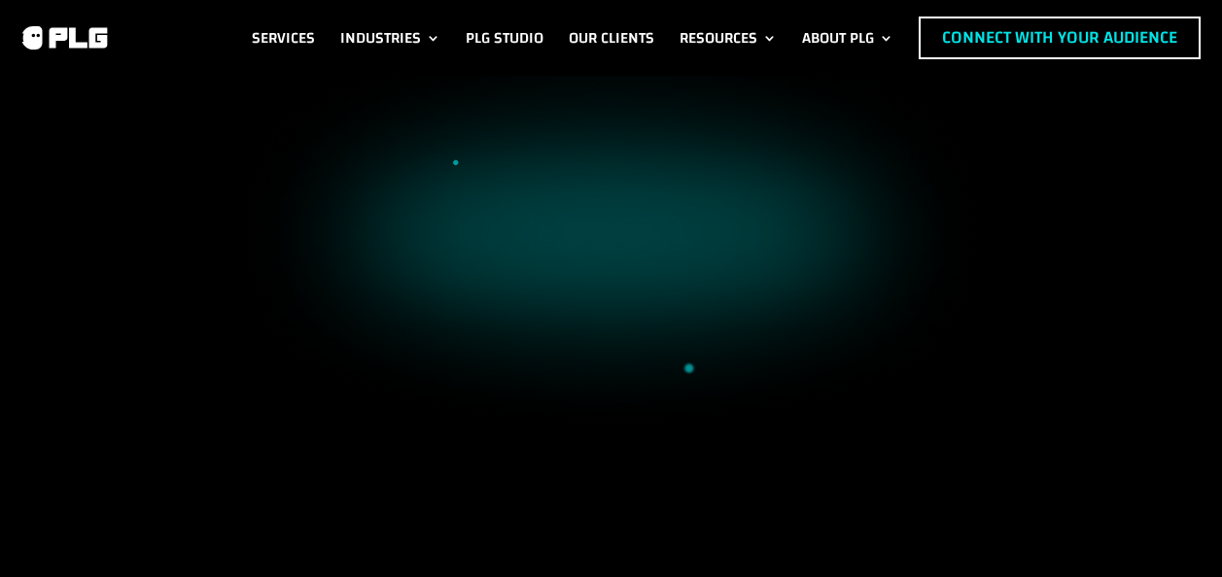 Image resolution: width=1222 pixels, height=577 pixels. Describe the element at coordinates (848, 38) in the screenshot. I see `a: About PLG` at that location.